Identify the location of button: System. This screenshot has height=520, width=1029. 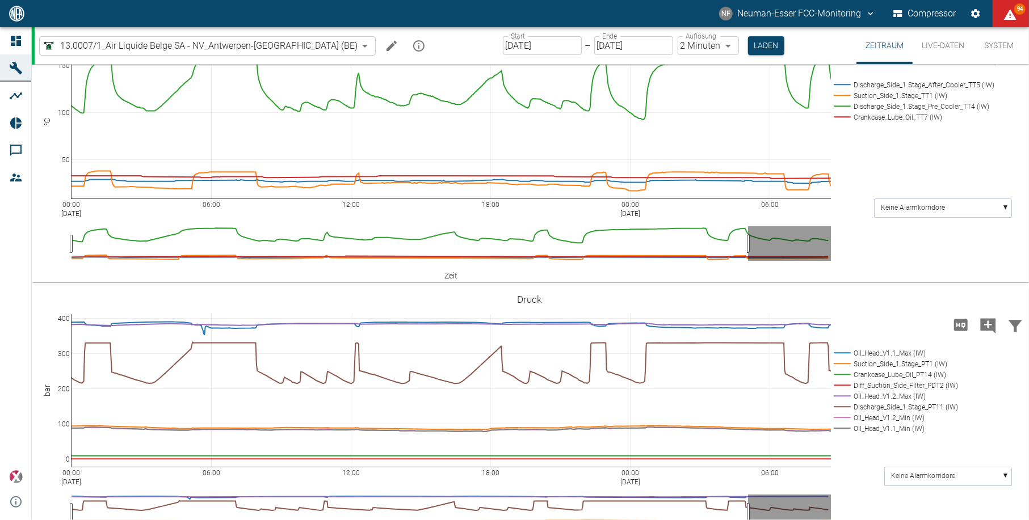
(999, 45).